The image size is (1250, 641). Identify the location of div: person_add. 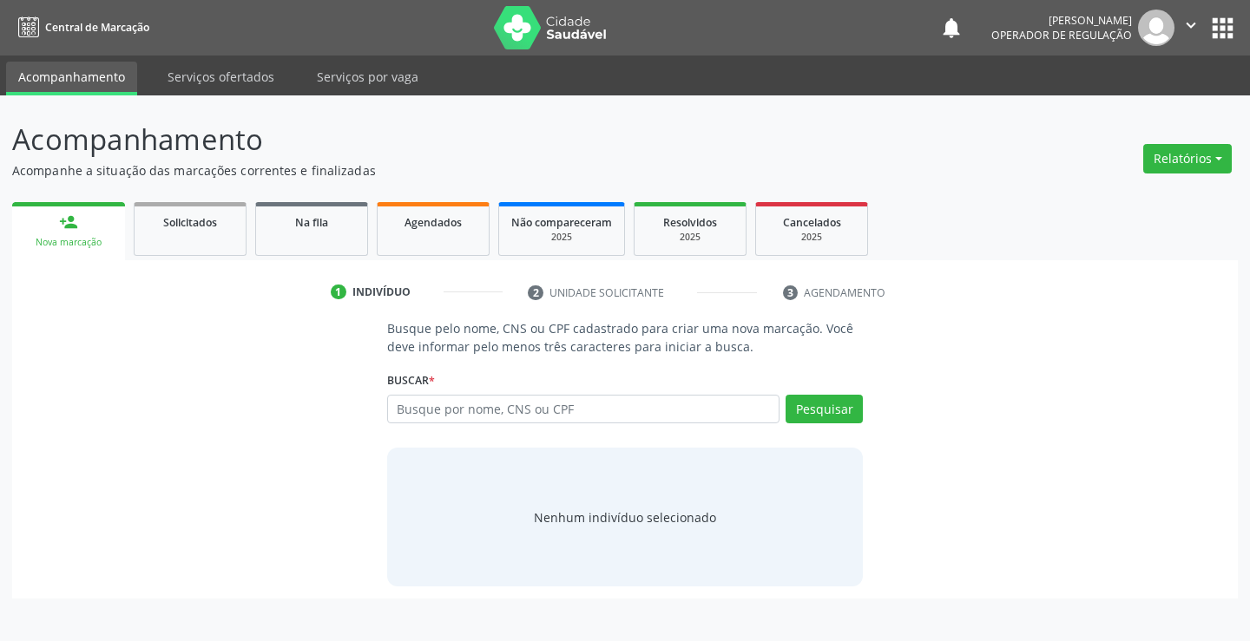
(69, 222).